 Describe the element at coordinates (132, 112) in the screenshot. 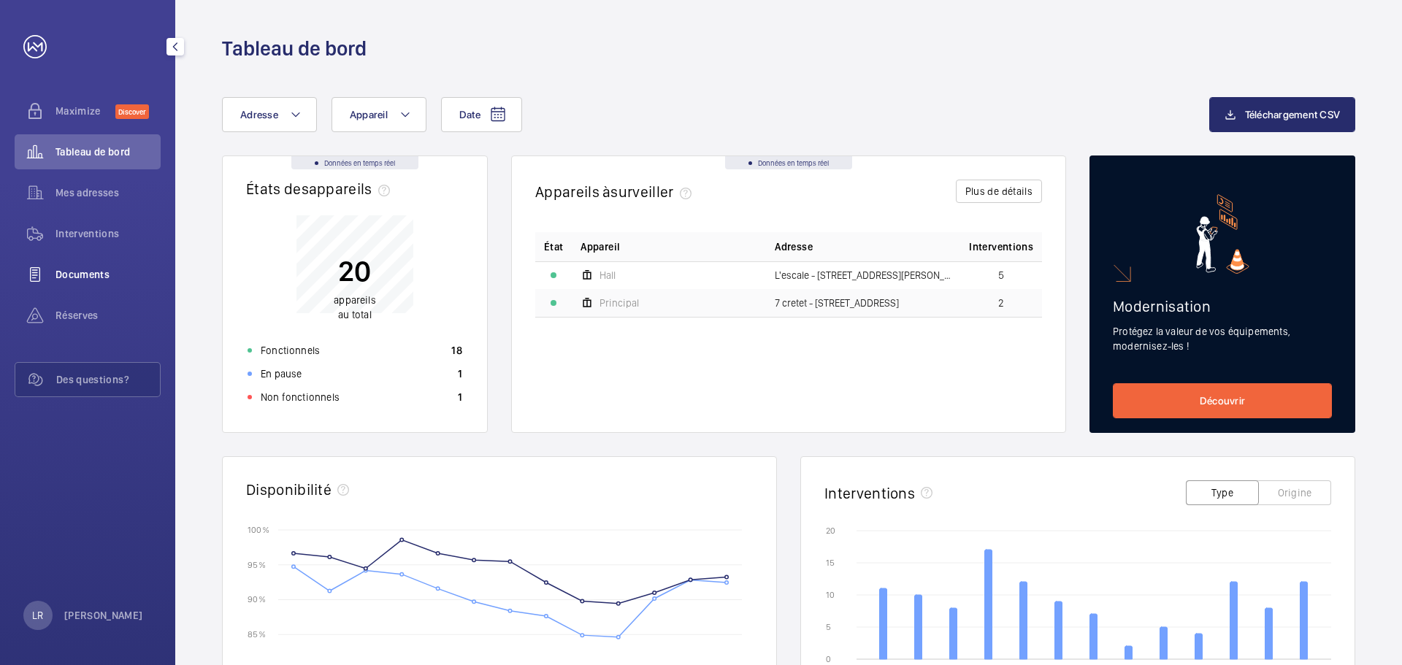

I see `span: Discover` at that location.